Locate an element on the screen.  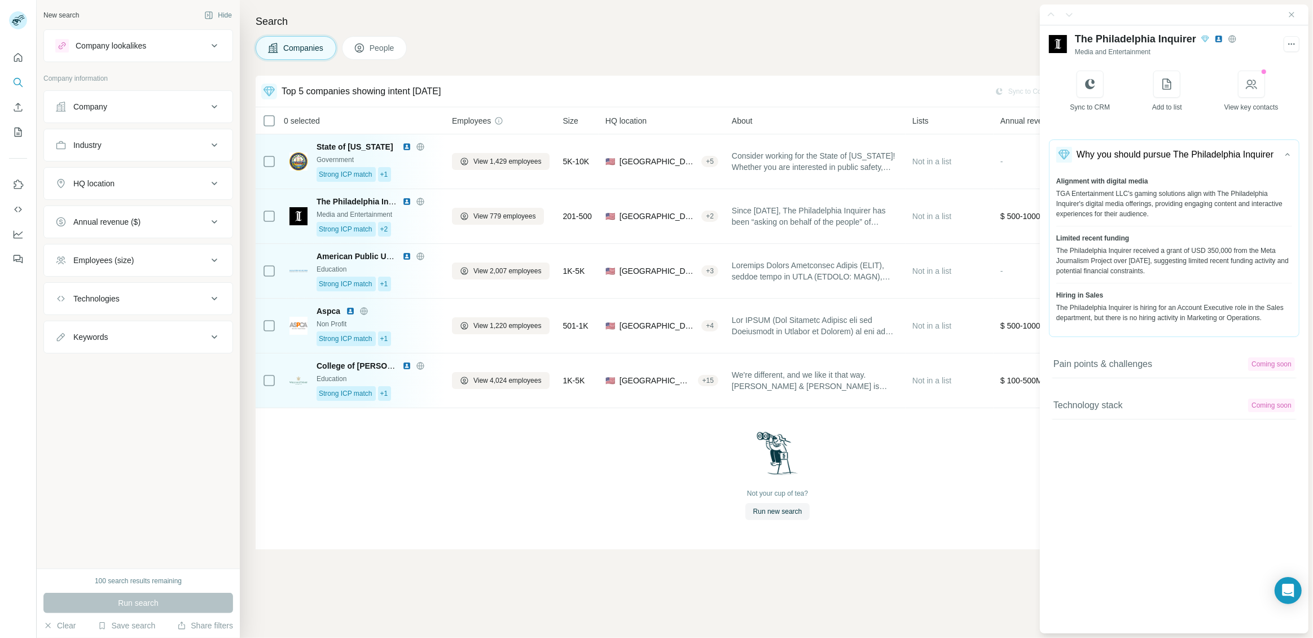
img: Logo of Aspca is located at coordinates (298, 326).